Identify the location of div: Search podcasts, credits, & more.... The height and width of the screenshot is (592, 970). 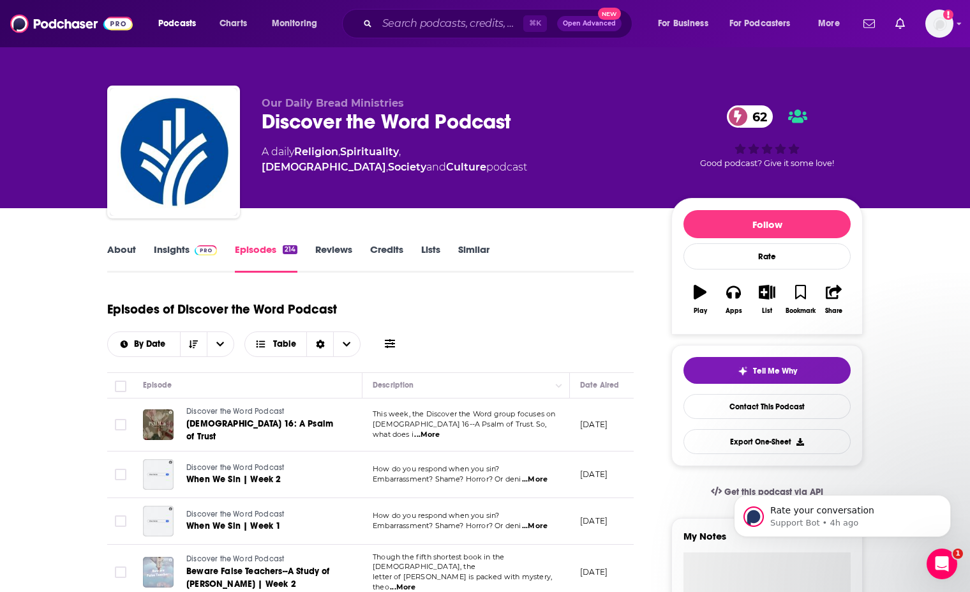
(499, 24).